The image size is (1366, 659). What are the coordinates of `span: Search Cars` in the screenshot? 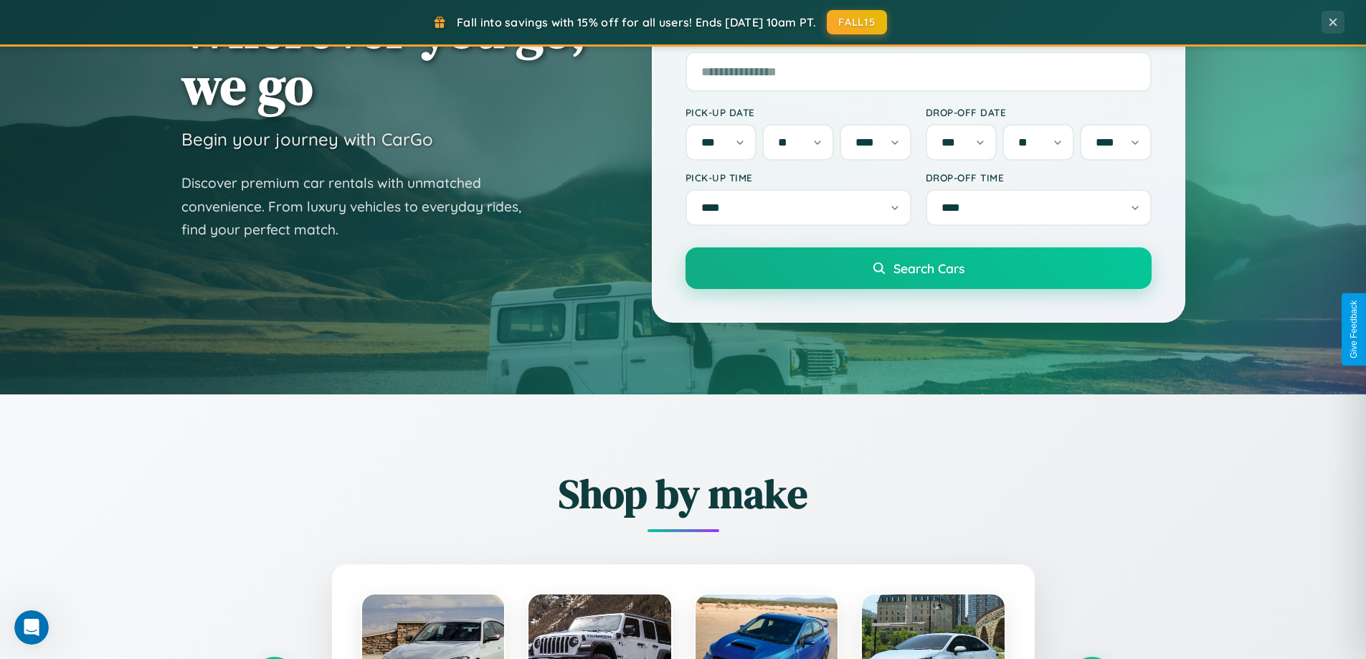 It's located at (928, 268).